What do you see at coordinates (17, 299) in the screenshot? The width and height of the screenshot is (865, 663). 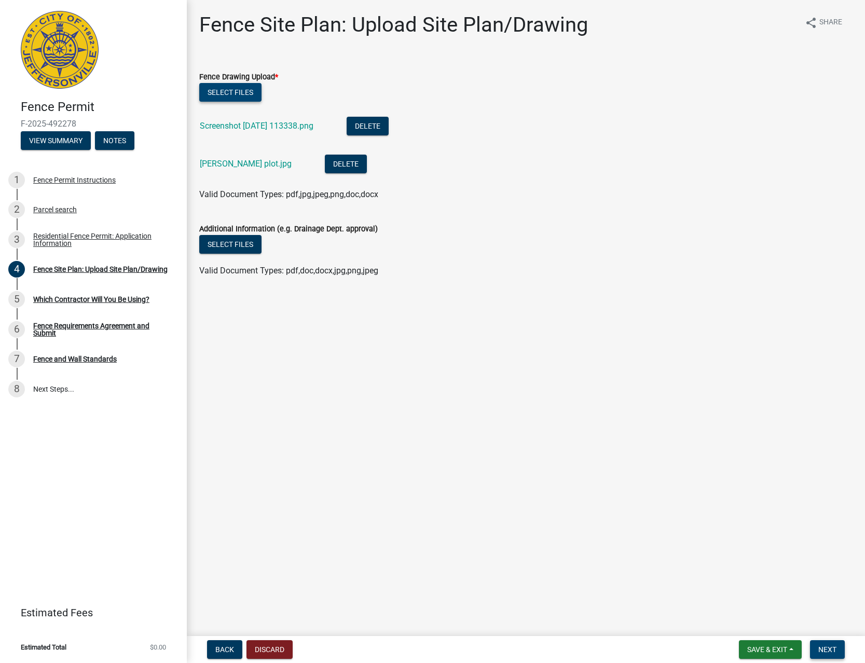 I see `div: 5` at bounding box center [17, 299].